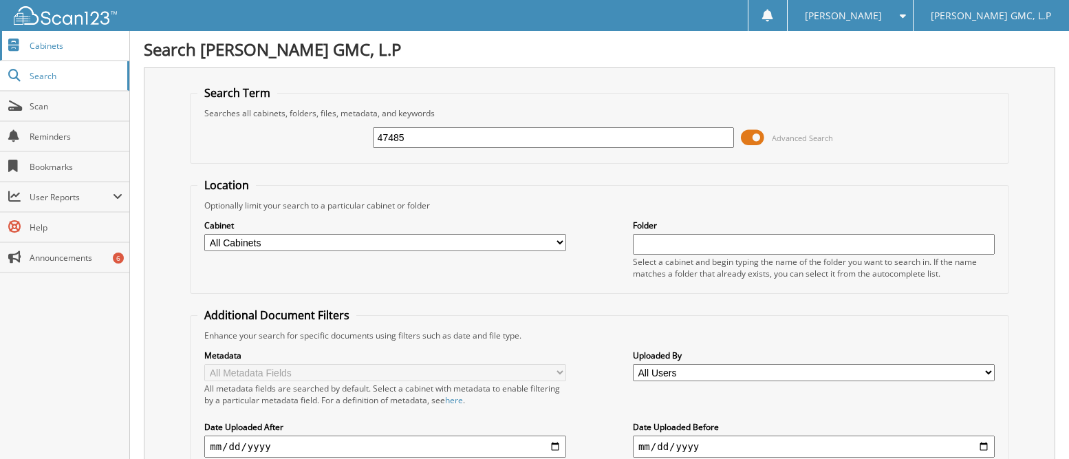 Image resolution: width=1069 pixels, height=459 pixels. What do you see at coordinates (276, 315) in the screenshot?
I see `legend: Additional Document Filters` at bounding box center [276, 315].